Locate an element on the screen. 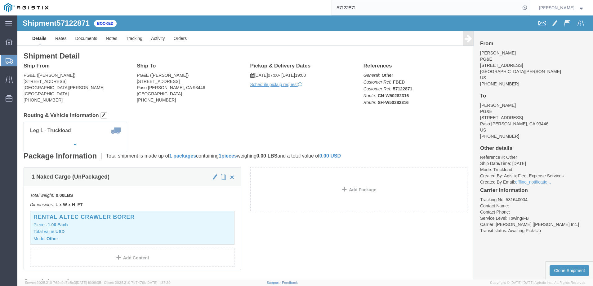 The width and height of the screenshot is (593, 286). a: Support is located at coordinates (274, 283).